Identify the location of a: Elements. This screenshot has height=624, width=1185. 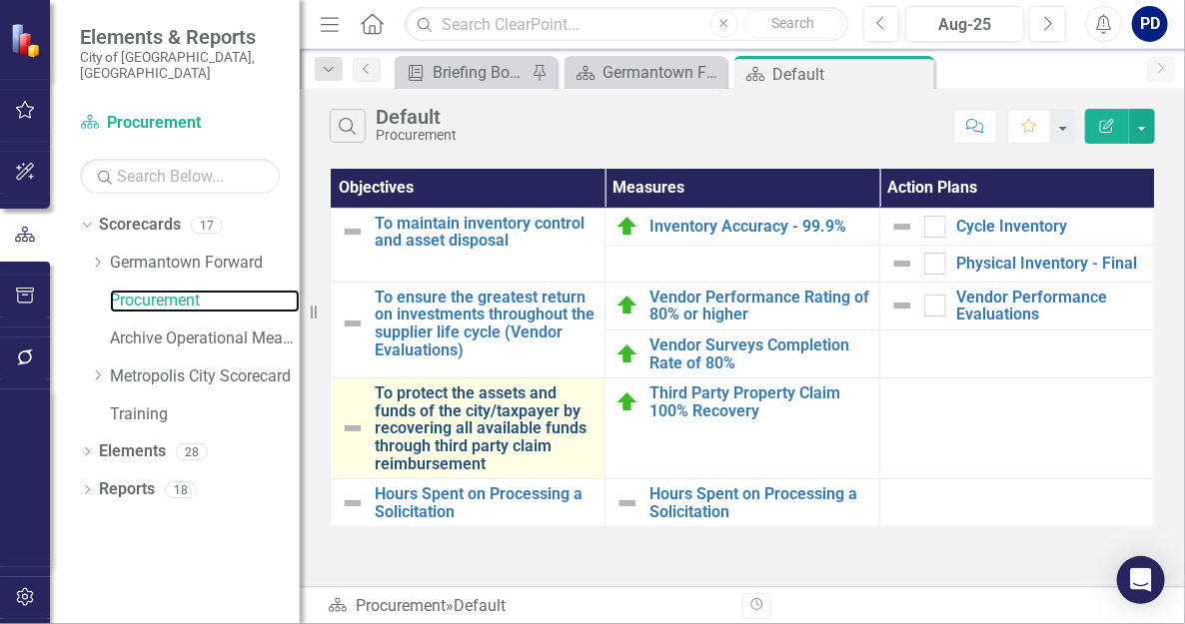
(132, 451).